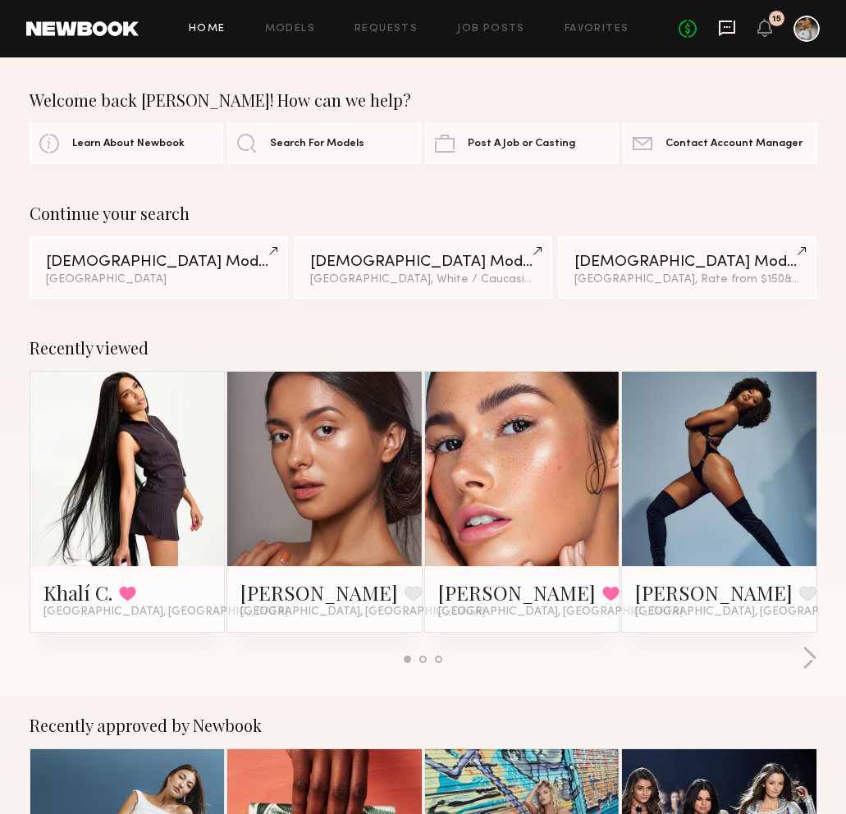  I want to click on span: Learn About Newbook, so click(128, 144).